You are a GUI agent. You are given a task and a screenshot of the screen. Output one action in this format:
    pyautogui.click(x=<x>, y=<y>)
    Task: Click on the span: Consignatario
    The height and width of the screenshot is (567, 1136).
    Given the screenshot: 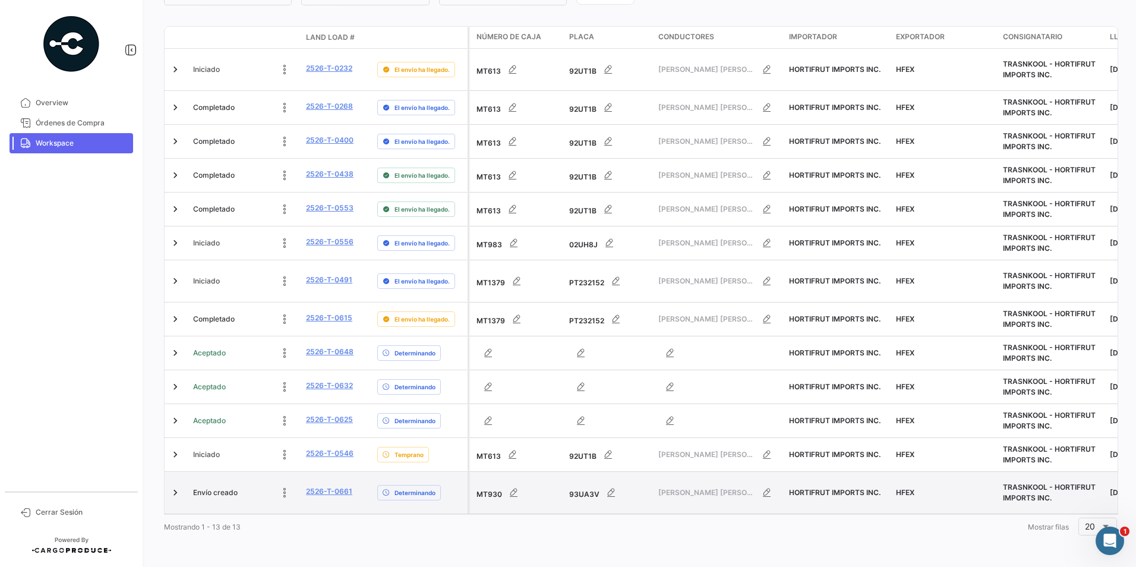 What is the action you would take?
    pyautogui.click(x=1033, y=37)
    